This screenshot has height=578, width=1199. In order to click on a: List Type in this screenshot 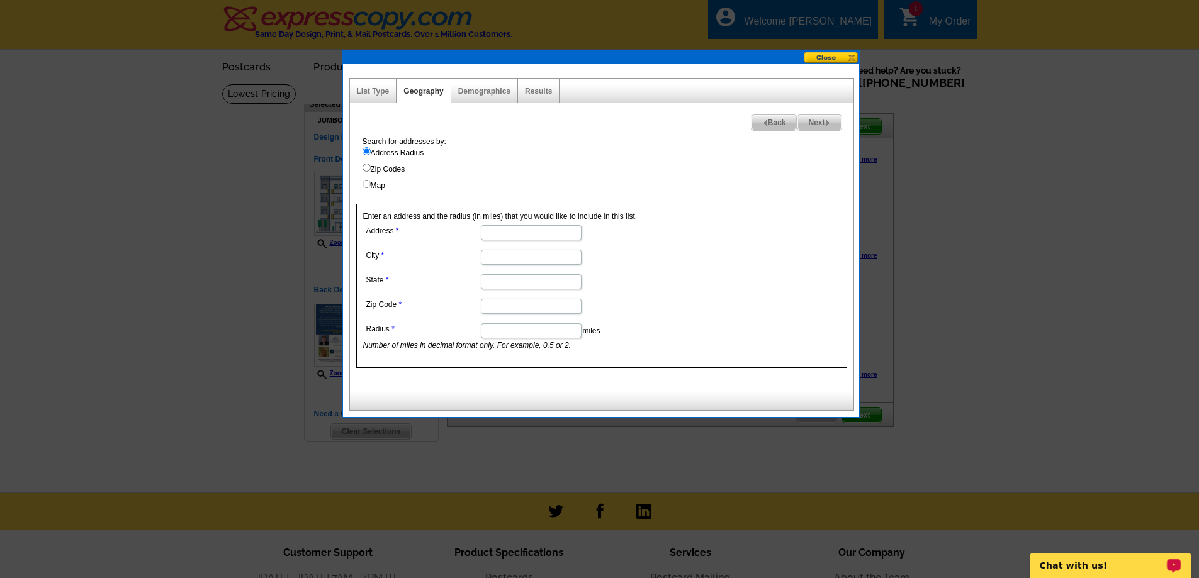, I will do `click(373, 91)`.